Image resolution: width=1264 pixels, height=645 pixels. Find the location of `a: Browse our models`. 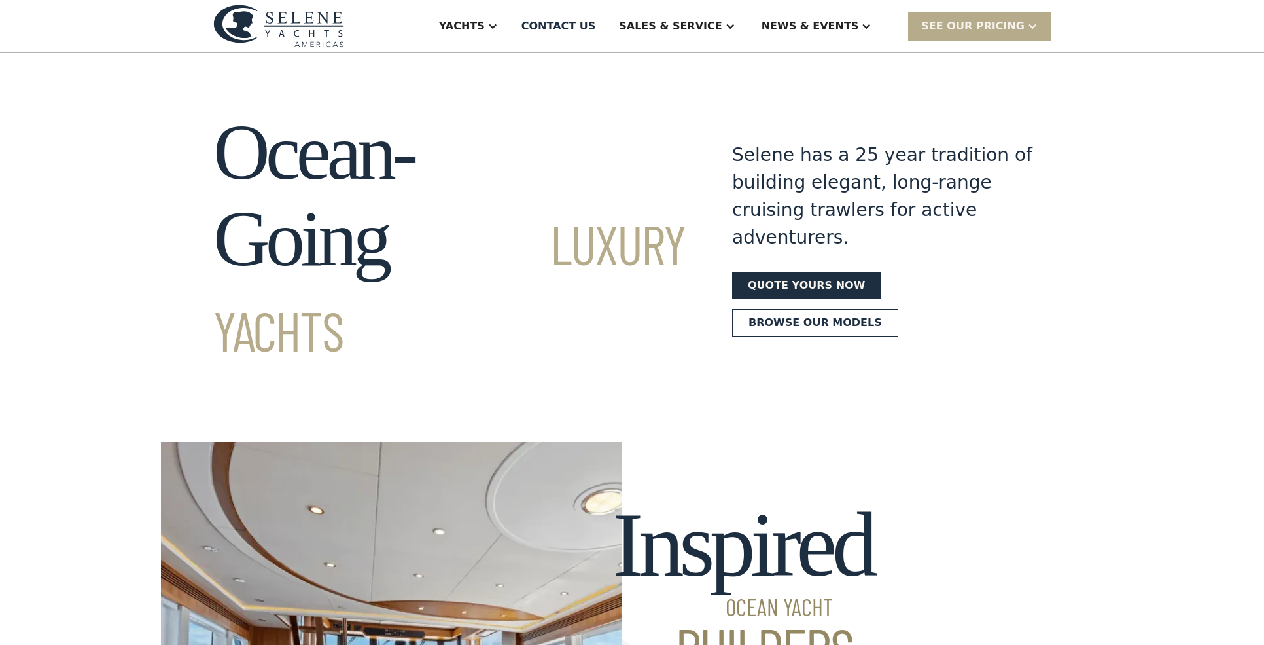

a: Browse our models is located at coordinates (815, 323).